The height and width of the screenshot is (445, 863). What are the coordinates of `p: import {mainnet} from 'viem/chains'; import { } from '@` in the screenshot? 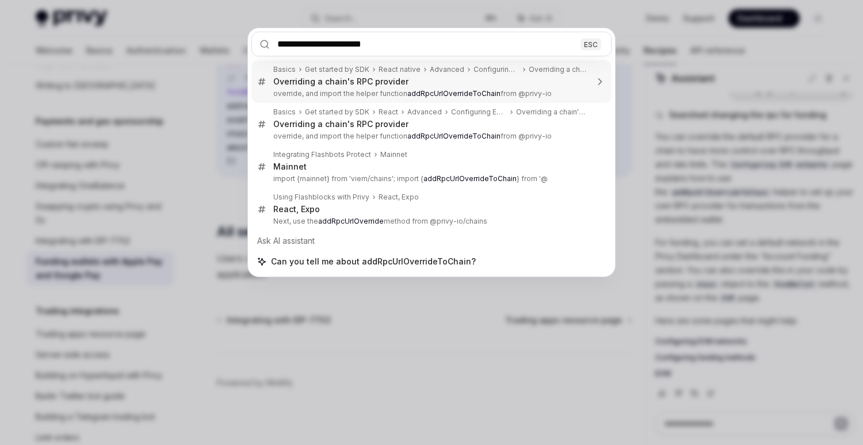 It's located at (430, 179).